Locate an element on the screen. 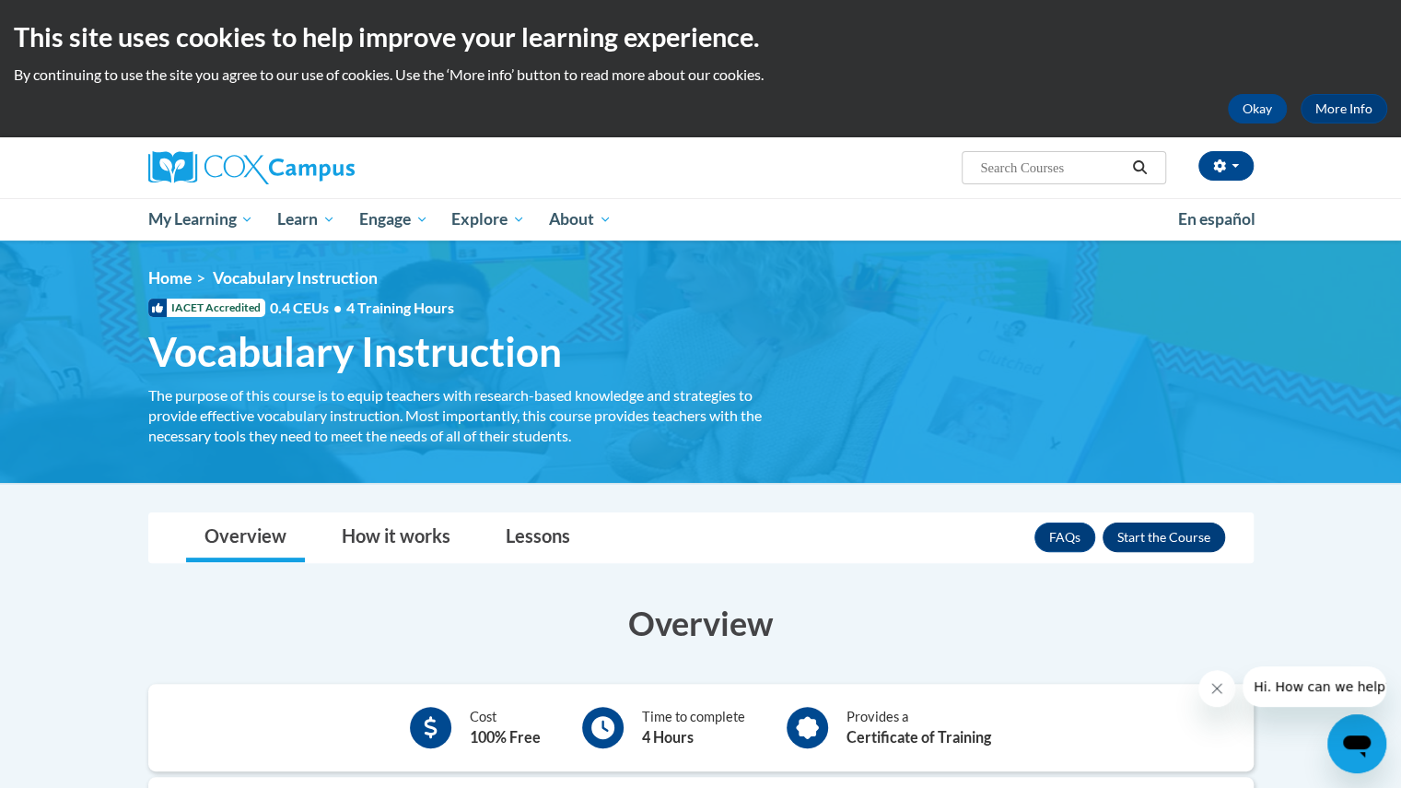  span: Engage is located at coordinates (393, 219).